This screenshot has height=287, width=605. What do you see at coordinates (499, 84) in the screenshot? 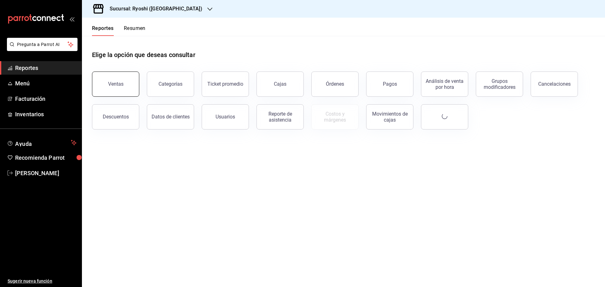
I see `button: Grupos modificadores` at bounding box center [499, 84].